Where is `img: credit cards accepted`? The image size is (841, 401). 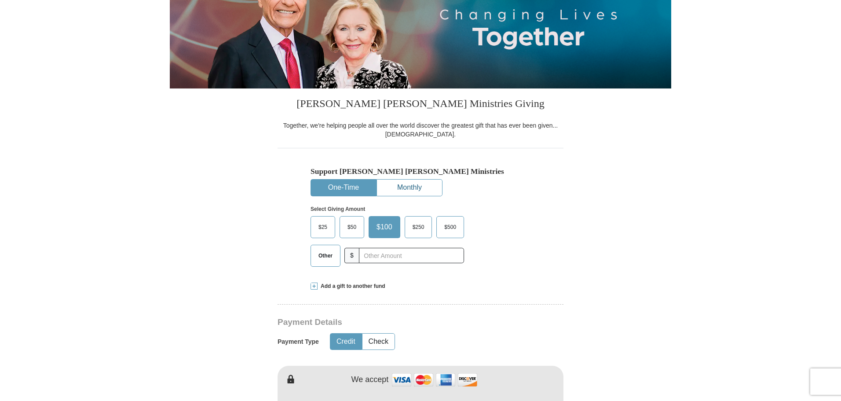
img: credit cards accepted is located at coordinates (435, 379).